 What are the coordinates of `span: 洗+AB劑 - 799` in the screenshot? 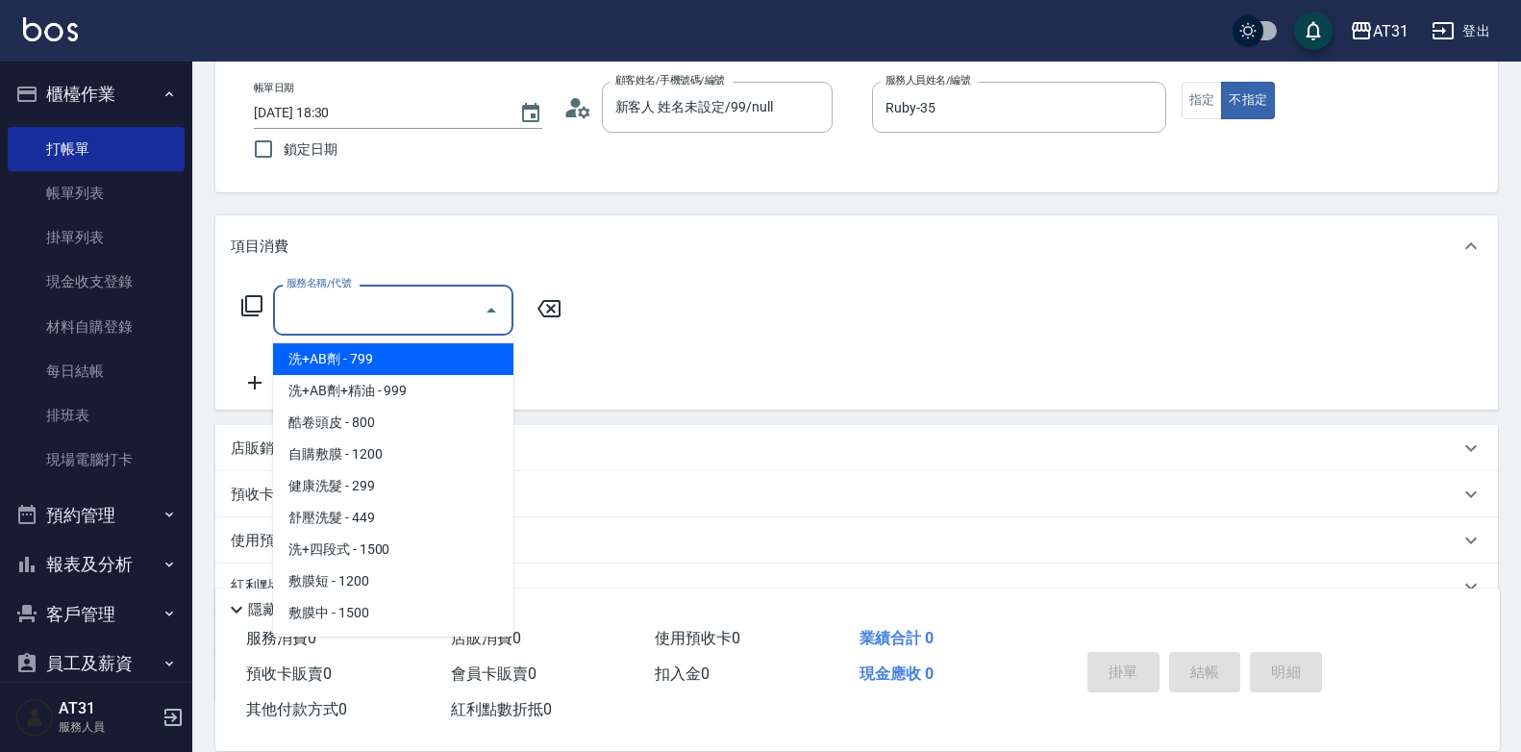 It's located at (393, 359).